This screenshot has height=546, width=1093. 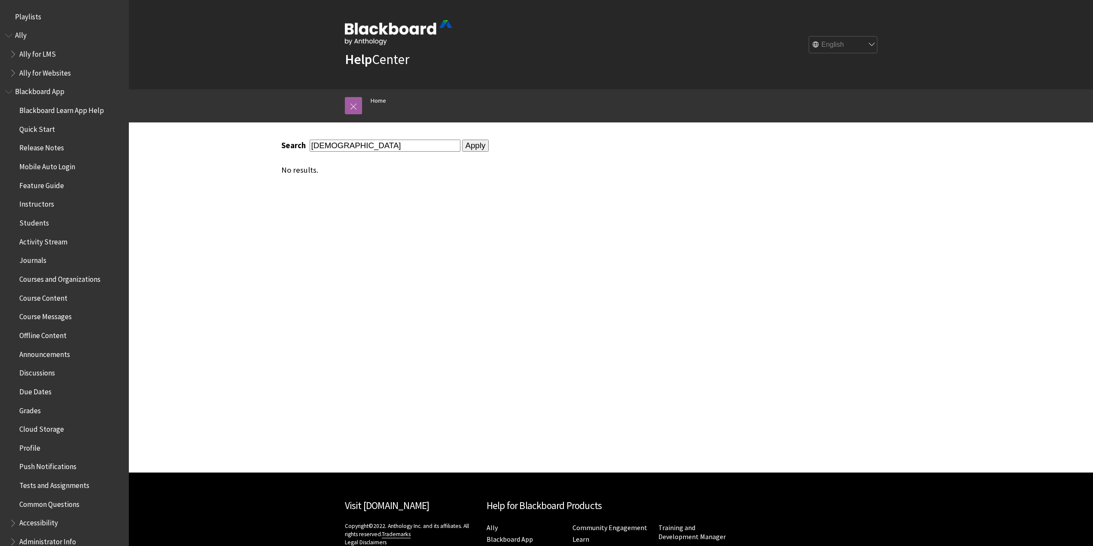 What do you see at coordinates (295, 145) in the screenshot?
I see `label: Search` at bounding box center [295, 145].